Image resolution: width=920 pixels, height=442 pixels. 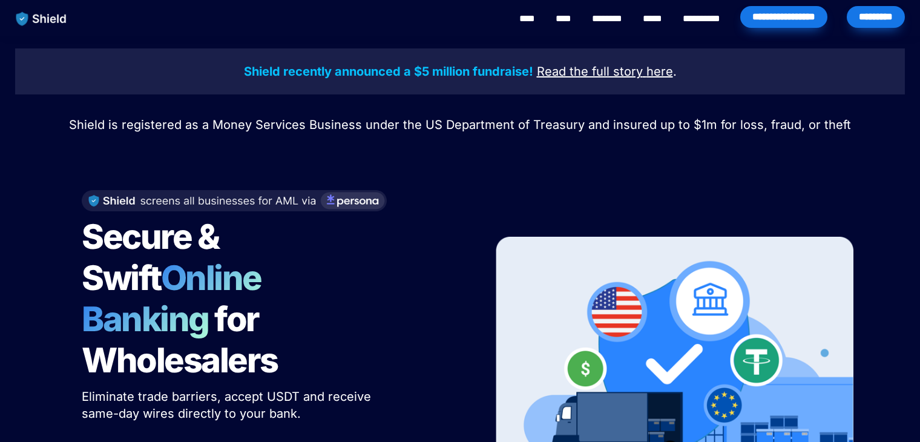 I want to click on u: here, so click(x=660, y=71).